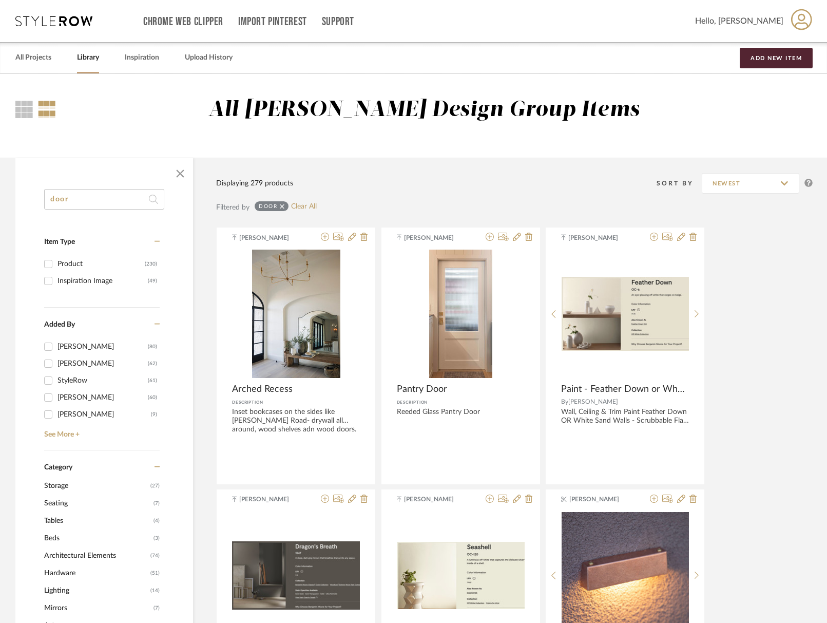  I want to click on a: See More +, so click(101, 431).